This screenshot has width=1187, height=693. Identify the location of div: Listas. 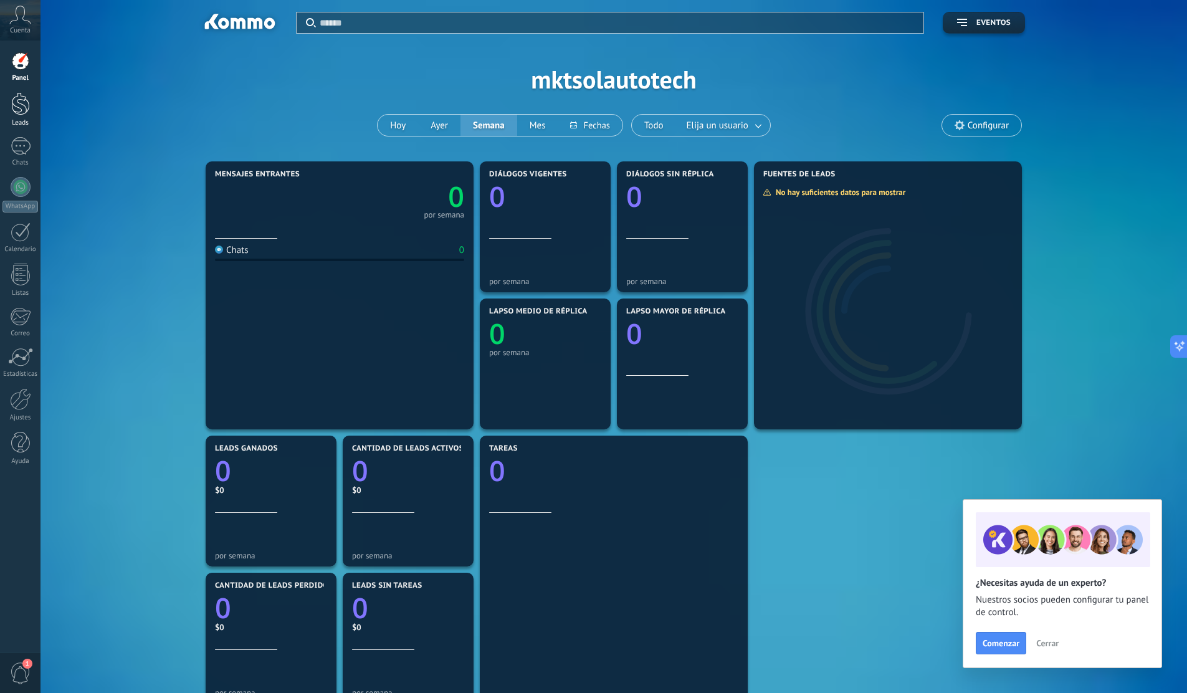
(21, 293).